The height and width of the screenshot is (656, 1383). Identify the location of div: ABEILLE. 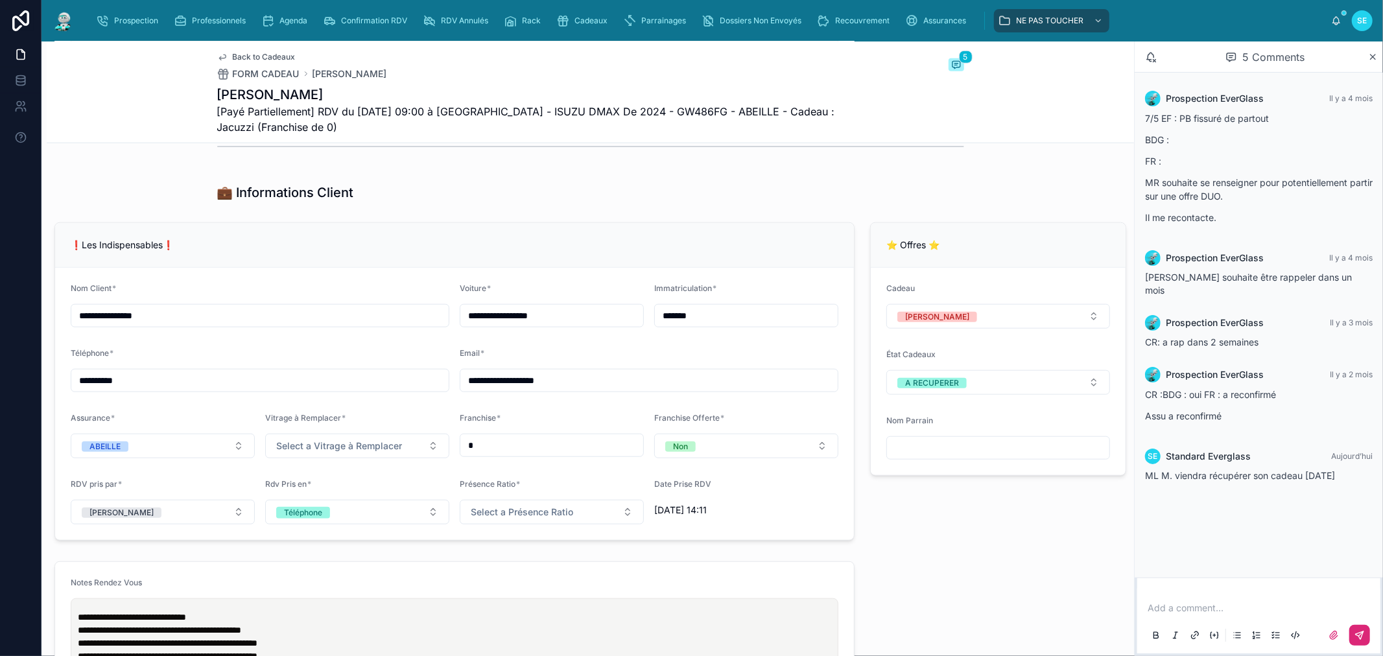
(105, 447).